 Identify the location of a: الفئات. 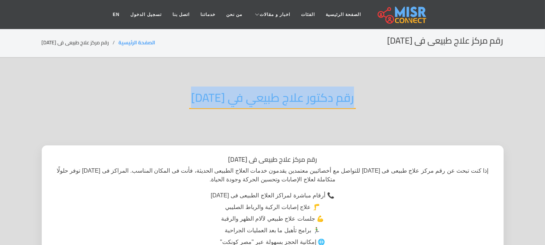
(308, 15).